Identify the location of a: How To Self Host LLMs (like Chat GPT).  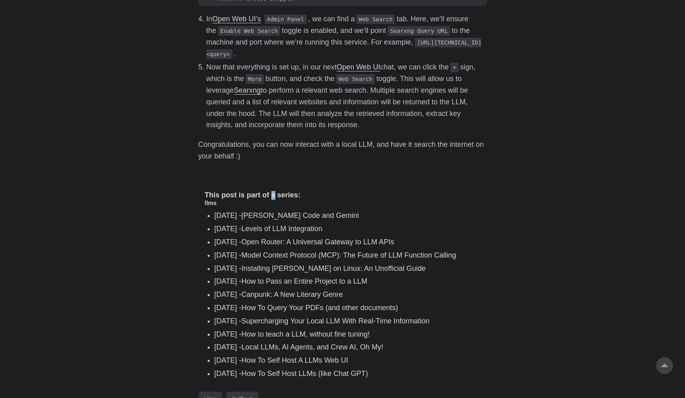
(305, 373).